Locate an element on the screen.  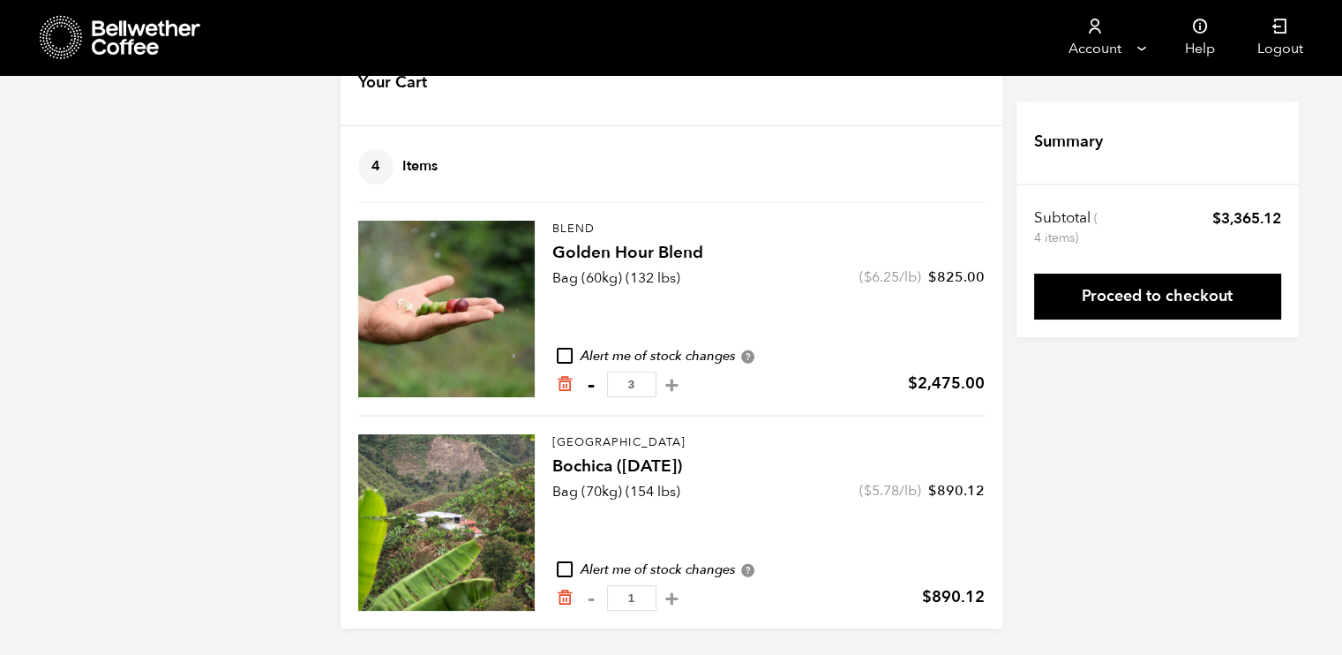
bdi: 2,475.00 is located at coordinates (946, 383).